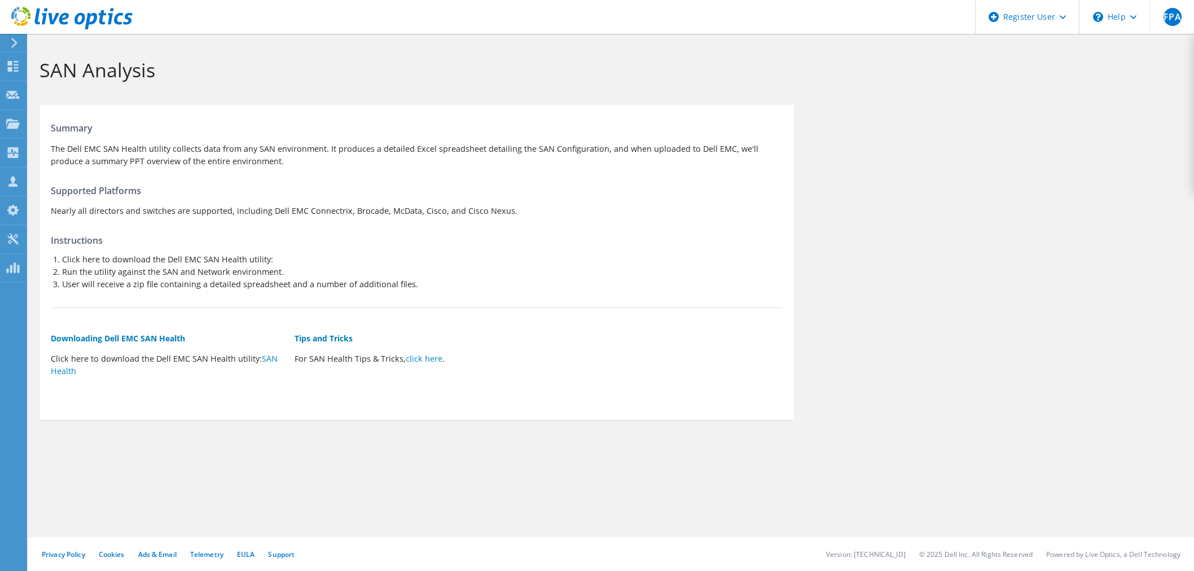  What do you see at coordinates (416, 128) in the screenshot?
I see `h4: Summary` at bounding box center [416, 128].